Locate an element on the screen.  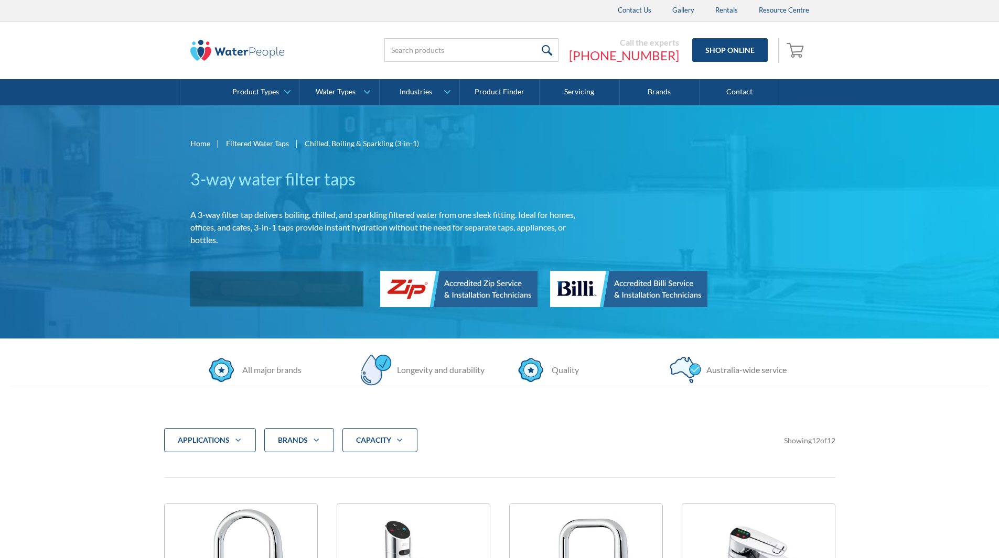
div: CAPACITY is located at coordinates (380, 440).